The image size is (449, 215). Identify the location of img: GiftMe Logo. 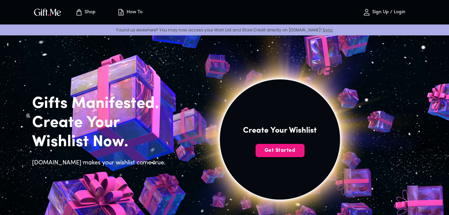
(48, 12).